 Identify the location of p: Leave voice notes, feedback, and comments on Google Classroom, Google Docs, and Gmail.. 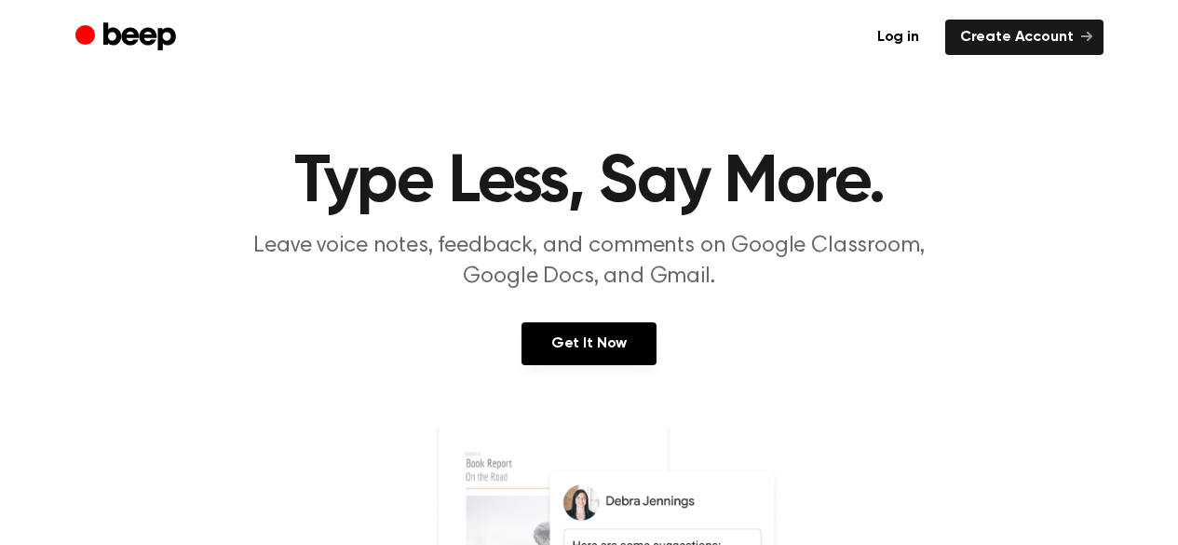
(590, 262).